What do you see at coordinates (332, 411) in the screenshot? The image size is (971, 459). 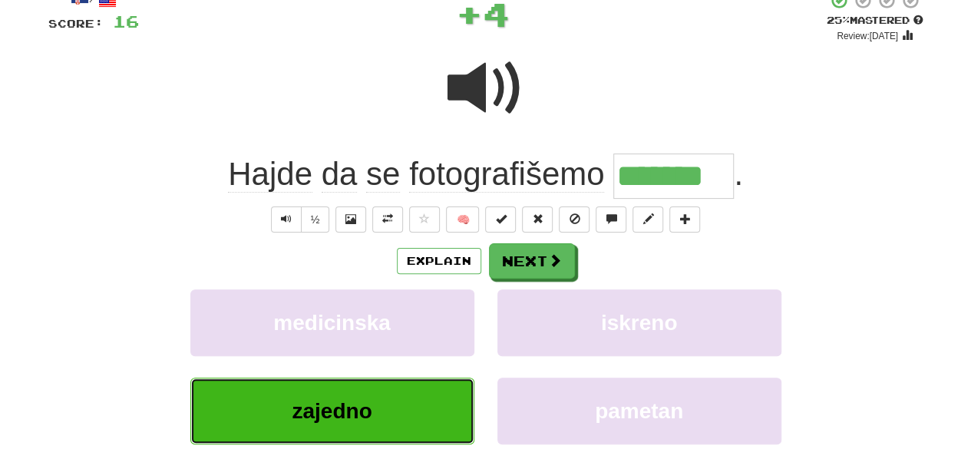 I see `span: zajedno` at bounding box center [332, 411].